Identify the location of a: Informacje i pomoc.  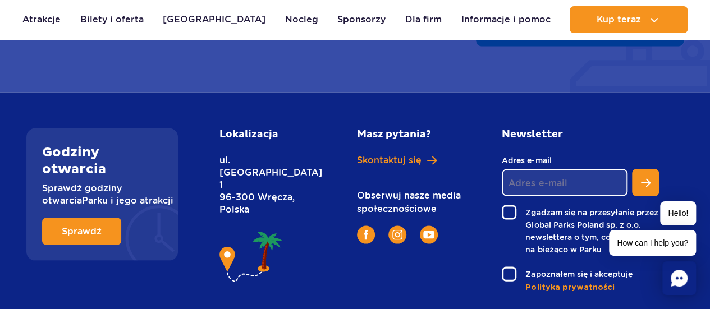
(505, 20).